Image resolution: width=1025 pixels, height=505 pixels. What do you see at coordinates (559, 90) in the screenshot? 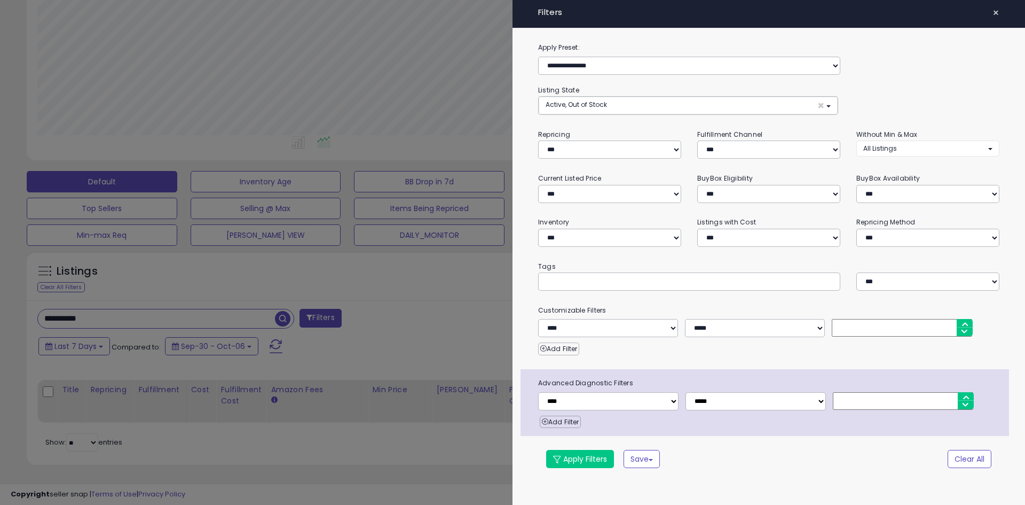
I see `small: Listing State` at bounding box center [559, 90].